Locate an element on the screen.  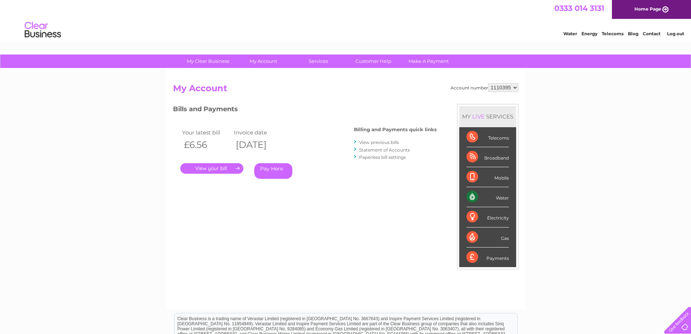
div: LIVE is located at coordinates (479, 116).